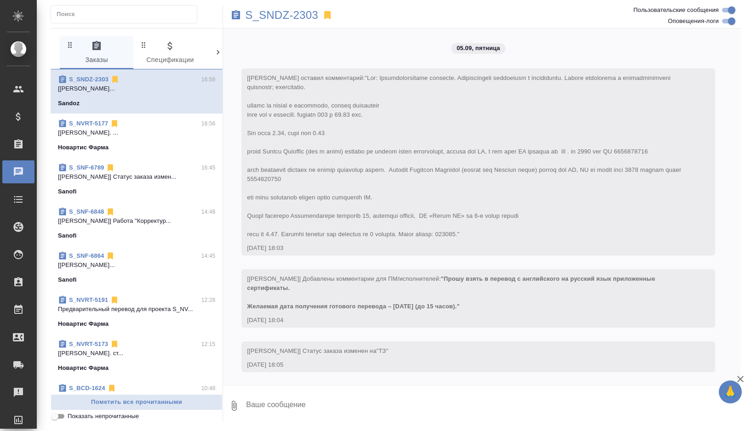  What do you see at coordinates (208, 80) in the screenshot?
I see `p: 16:58` at bounding box center [208, 80].